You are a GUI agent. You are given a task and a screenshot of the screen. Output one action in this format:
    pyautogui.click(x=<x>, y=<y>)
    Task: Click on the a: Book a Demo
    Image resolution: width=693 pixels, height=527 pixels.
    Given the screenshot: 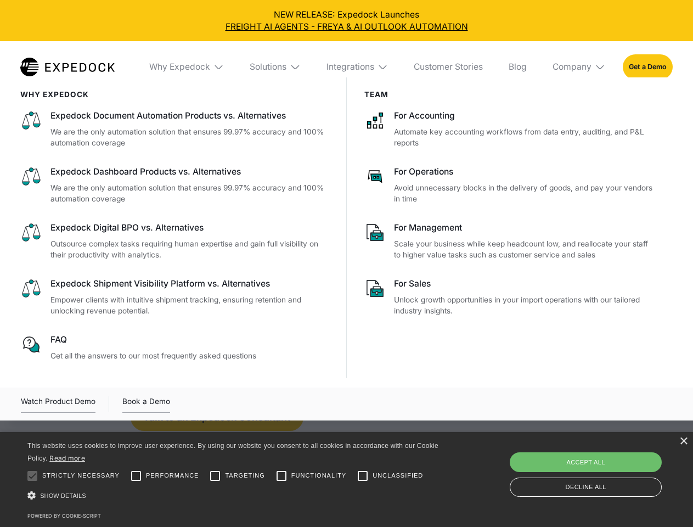 What is the action you would take?
    pyautogui.click(x=146, y=404)
    